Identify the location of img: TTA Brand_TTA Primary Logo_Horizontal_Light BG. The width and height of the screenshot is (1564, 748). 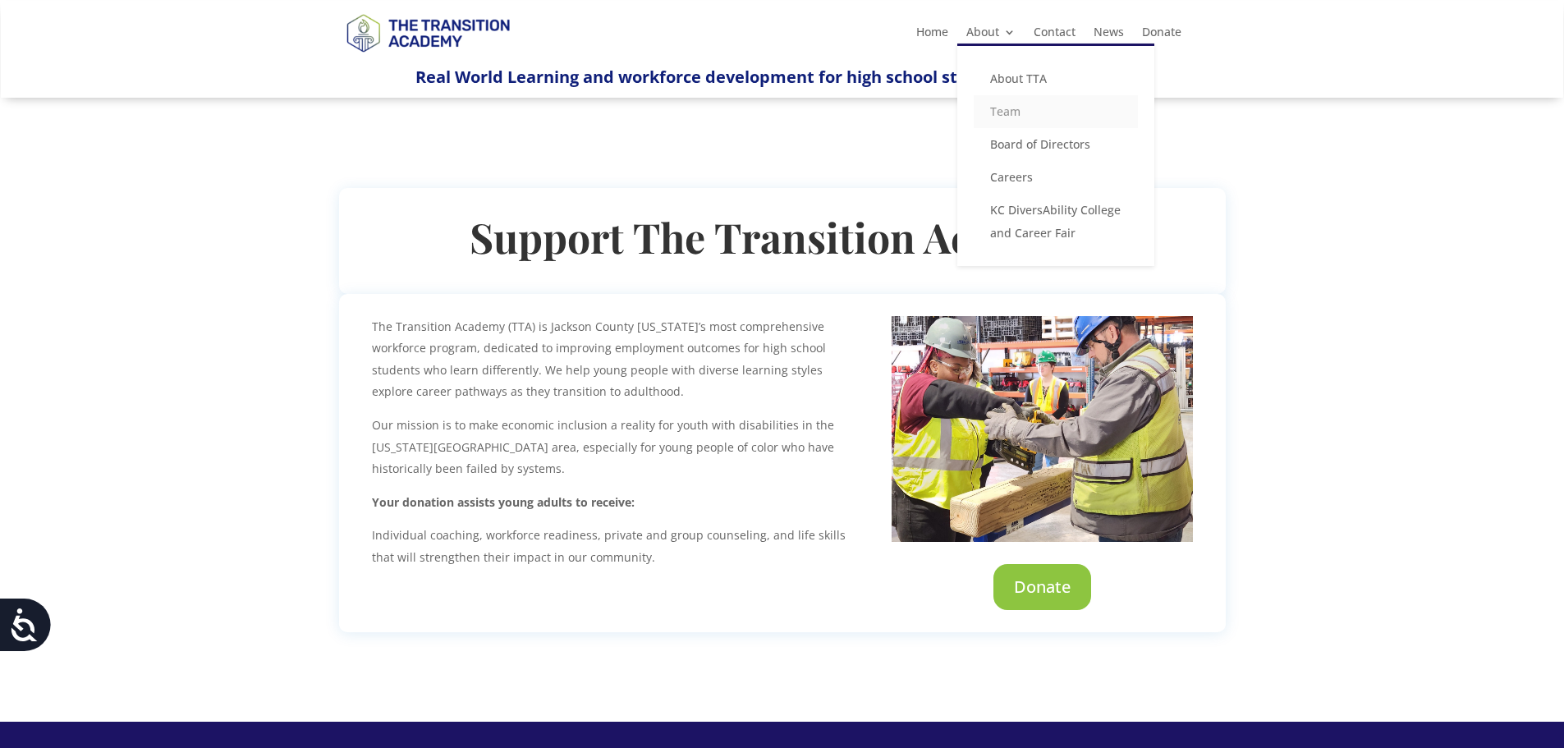
(428, 32).